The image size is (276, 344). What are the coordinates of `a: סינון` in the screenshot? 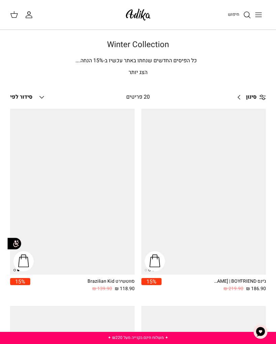 It's located at (249, 97).